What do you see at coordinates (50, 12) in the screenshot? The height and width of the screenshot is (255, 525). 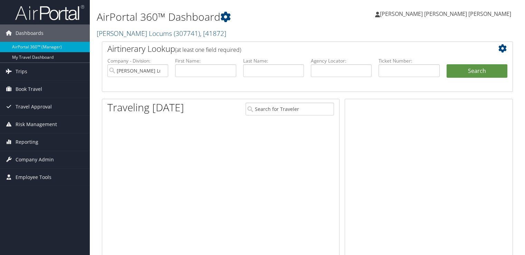 I see `img: airportal-logo.png` at bounding box center [50, 12].